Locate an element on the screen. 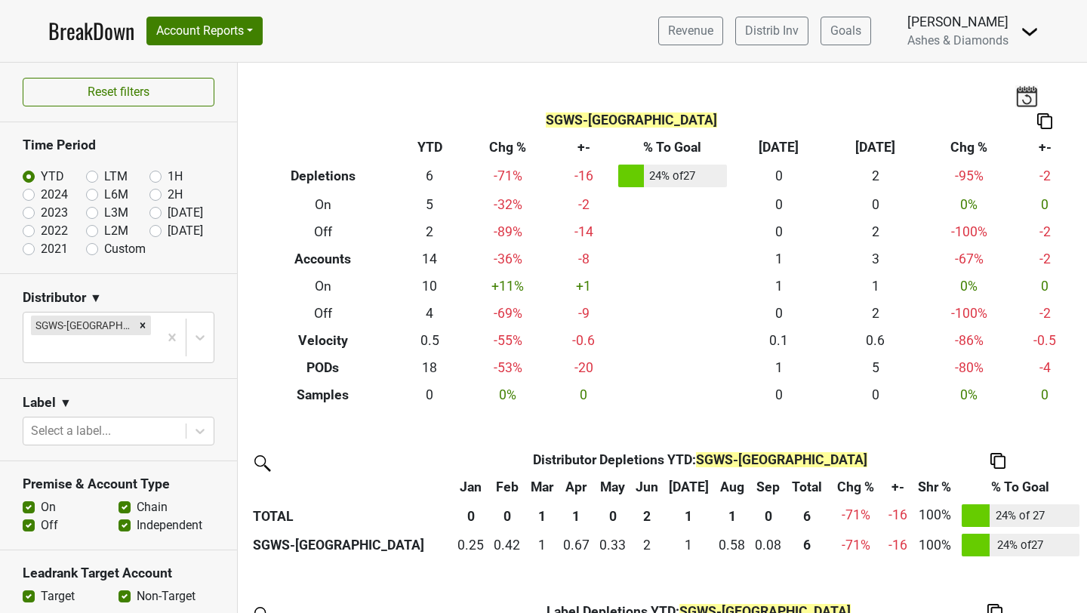 This screenshot has width=1087, height=613. label: Independent is located at coordinates (169, 525).